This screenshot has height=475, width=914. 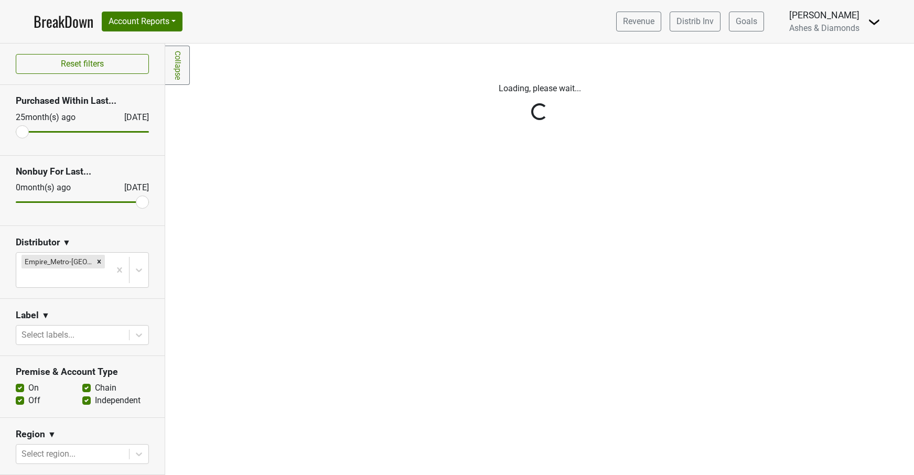 What do you see at coordinates (746, 21) in the screenshot?
I see `a: Goals` at bounding box center [746, 21].